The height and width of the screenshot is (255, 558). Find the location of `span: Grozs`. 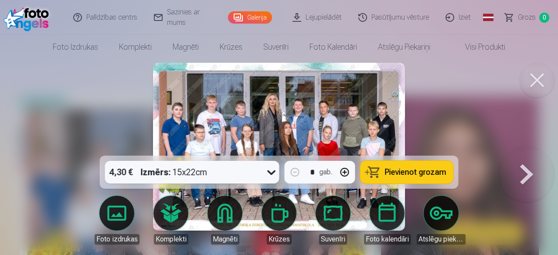

span: Grozs is located at coordinates (527, 17).